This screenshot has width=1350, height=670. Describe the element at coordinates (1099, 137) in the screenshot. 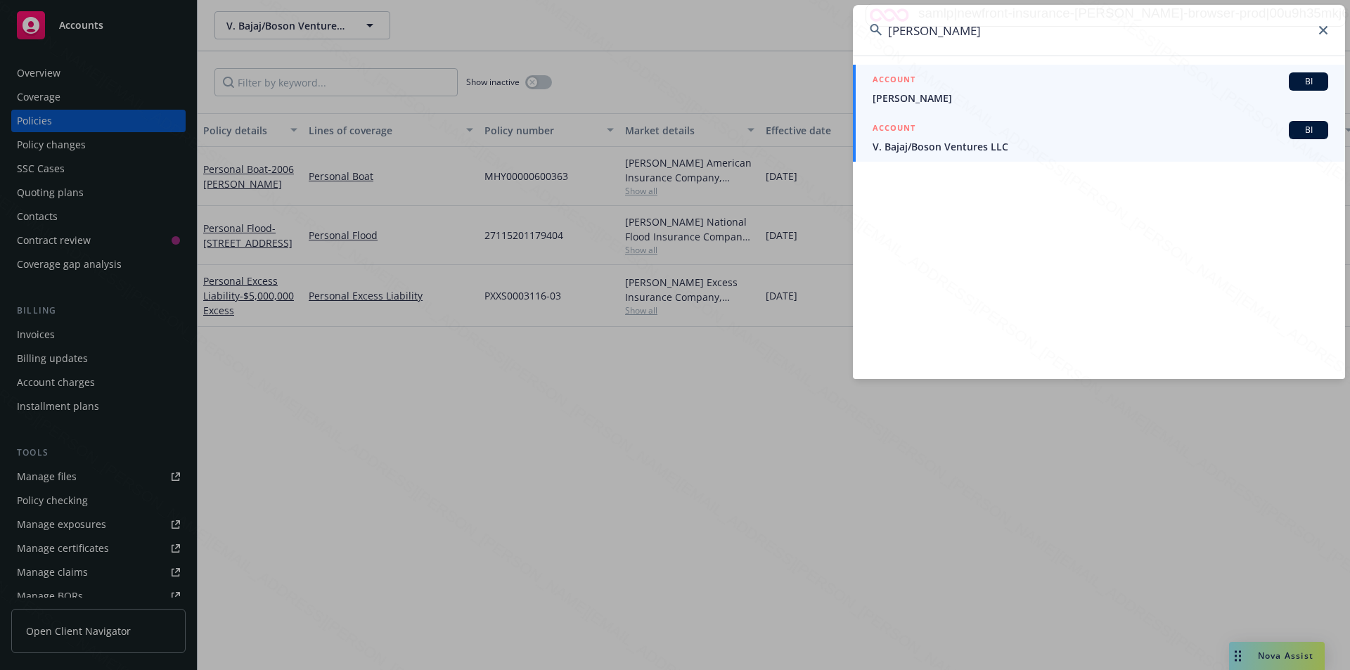

I see `a: ACCOUNTBIV. Bajaj/Boson Ventures LLC` at that location.